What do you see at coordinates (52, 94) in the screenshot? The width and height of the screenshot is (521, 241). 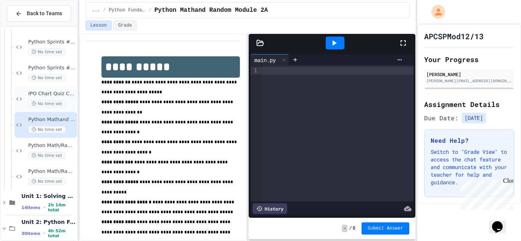 I see `span: IPO Chart Quiz Coded in Python` at bounding box center [52, 94].